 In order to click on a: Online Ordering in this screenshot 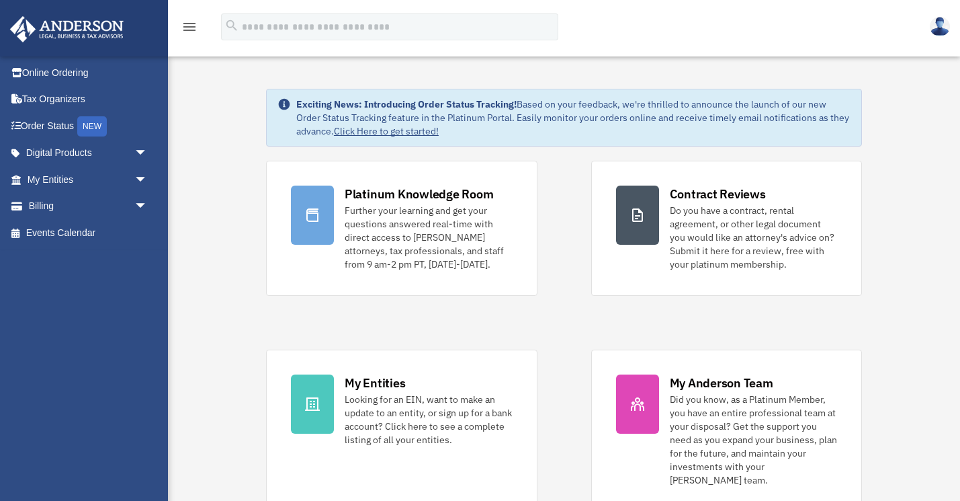, I will do `click(89, 73)`.